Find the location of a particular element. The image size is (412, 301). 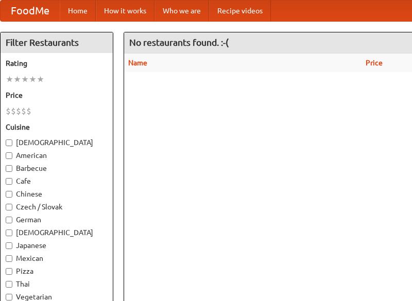

a: How it works is located at coordinates (125, 11).